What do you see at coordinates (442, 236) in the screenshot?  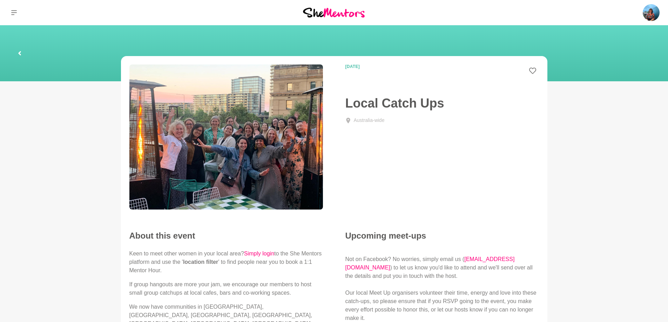 I see `h4: Upcoming meet-ups` at bounding box center [442, 236].